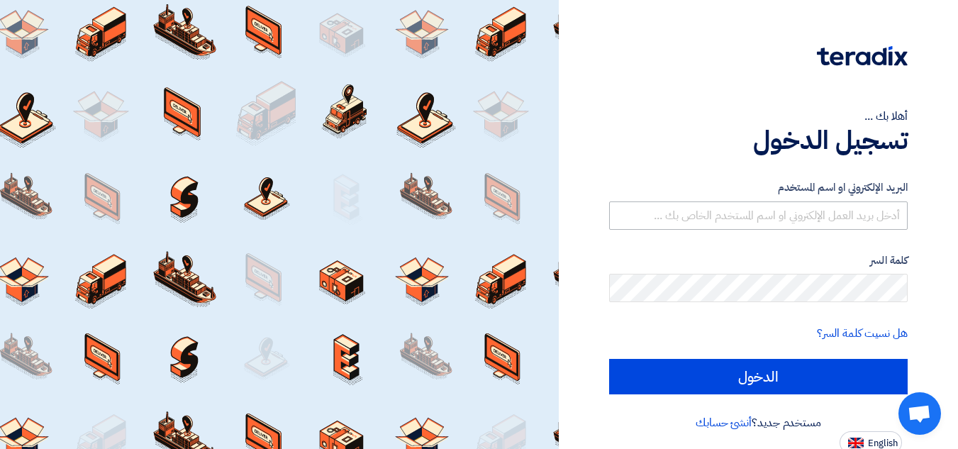  Describe the element at coordinates (758, 140) in the screenshot. I see `h1: تسجيل الدخول` at that location.